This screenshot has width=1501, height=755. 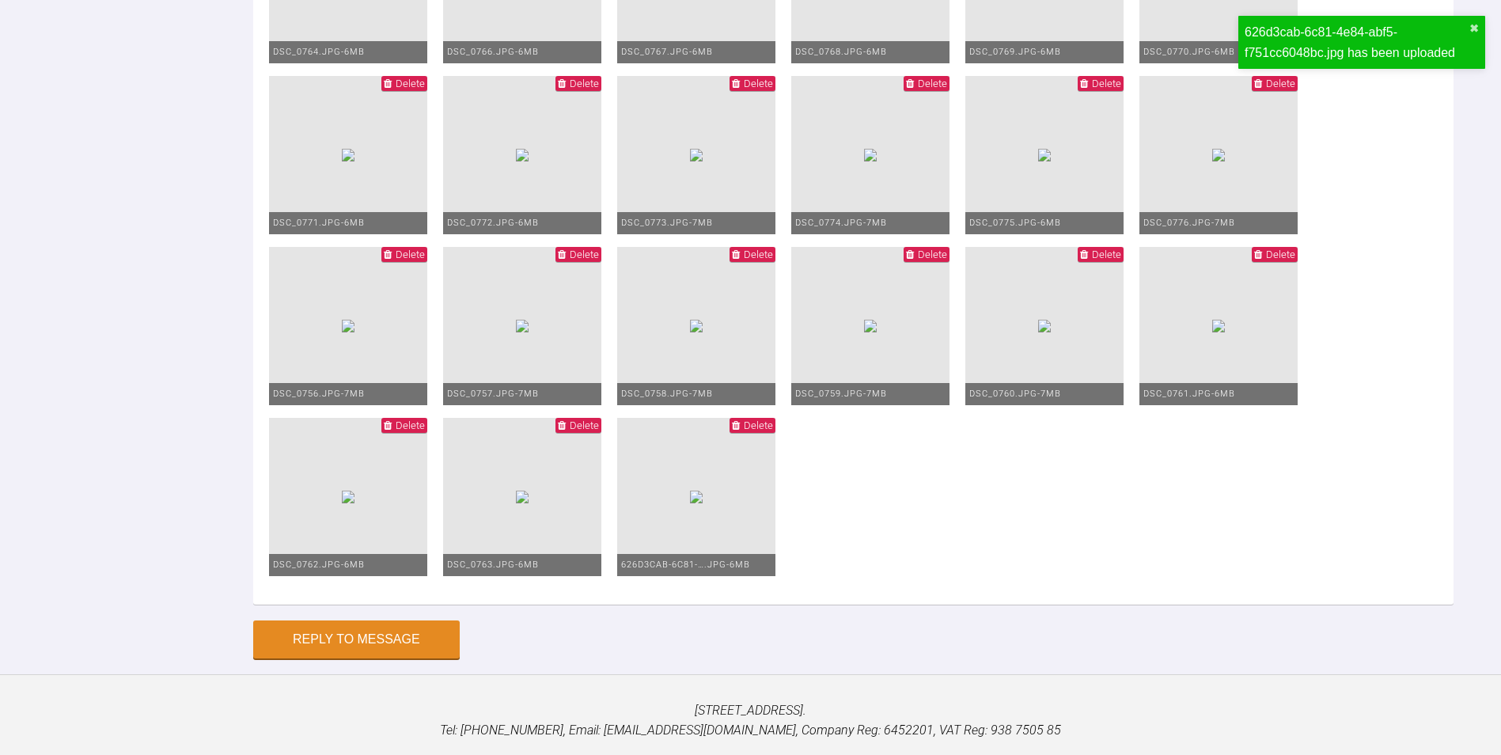 What do you see at coordinates (667, 51) in the screenshot?
I see `span: DSC_0767.JPG - 6MB` at bounding box center [667, 51].